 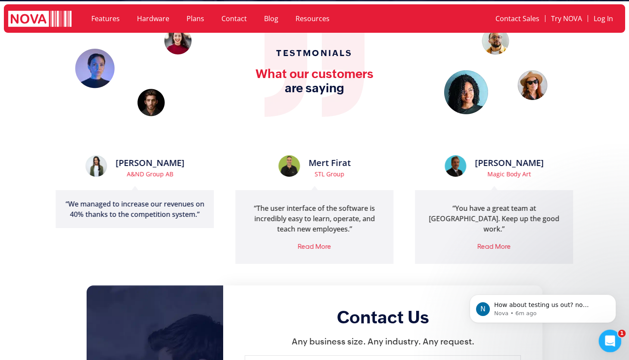 I want to click on span: 1, so click(x=622, y=334).